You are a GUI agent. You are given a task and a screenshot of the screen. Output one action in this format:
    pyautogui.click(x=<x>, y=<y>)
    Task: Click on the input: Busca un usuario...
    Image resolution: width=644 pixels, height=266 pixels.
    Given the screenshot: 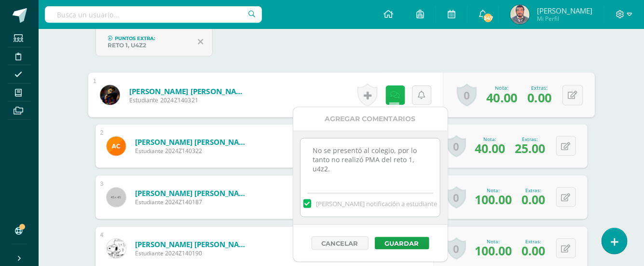 What is the action you would take?
    pyautogui.click(x=153, y=14)
    